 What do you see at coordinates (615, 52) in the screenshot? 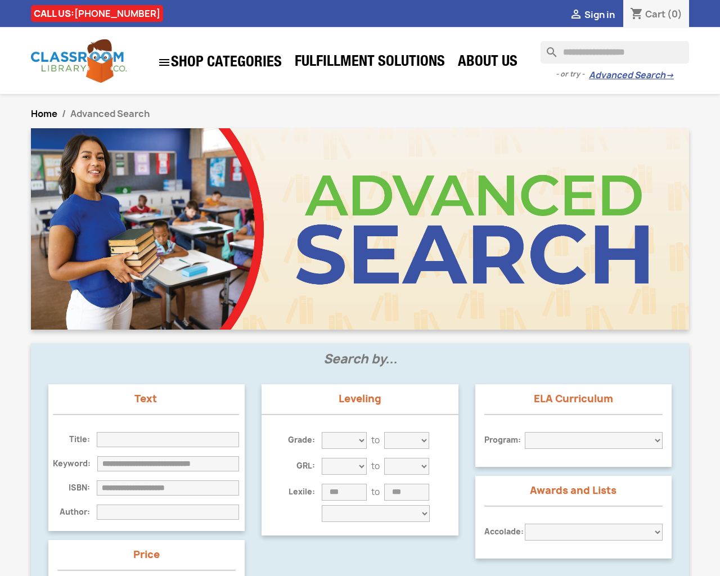
I see `input: Search` at bounding box center [615, 52].